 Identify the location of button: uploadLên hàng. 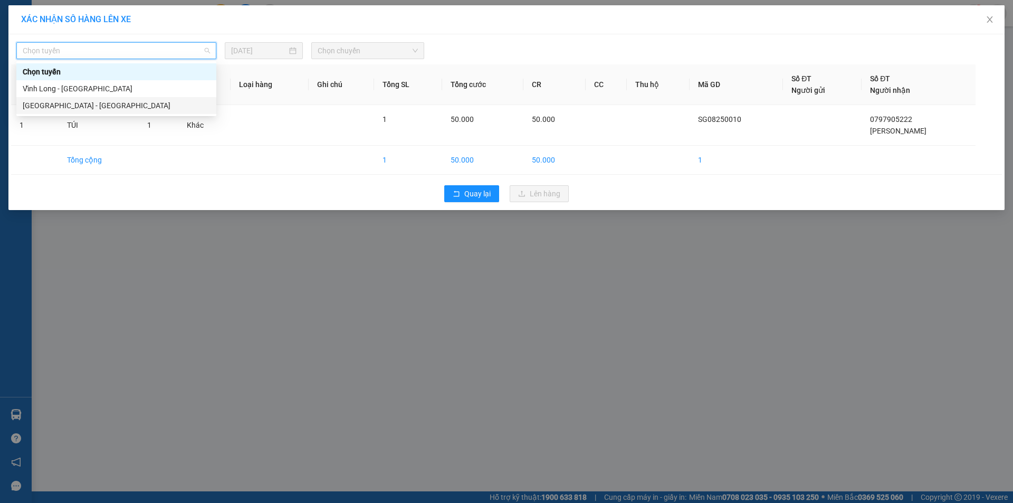
(539, 194).